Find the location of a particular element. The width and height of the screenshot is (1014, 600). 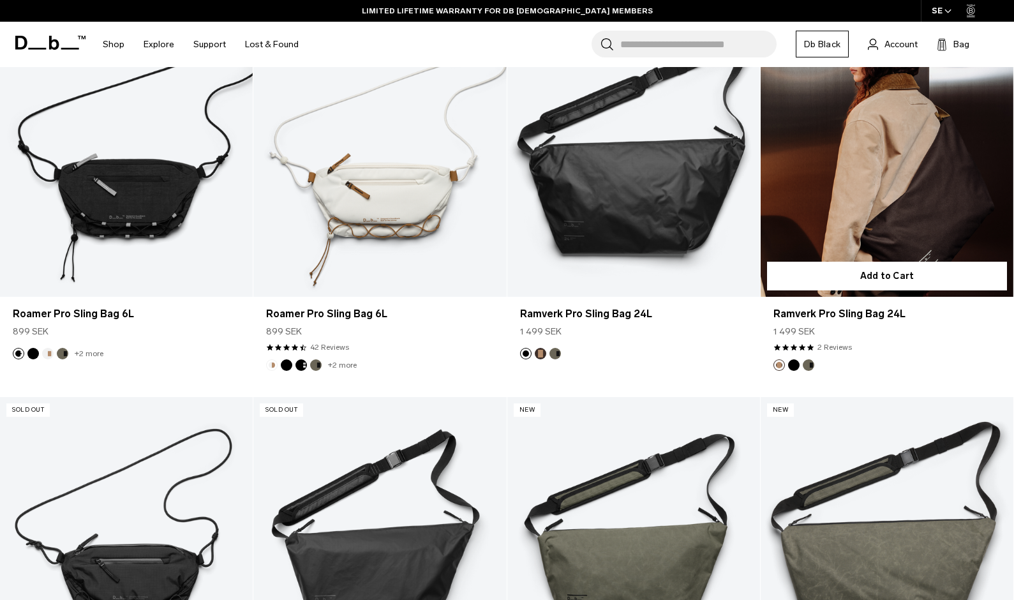

a: 2 reviews is located at coordinates (835, 347).